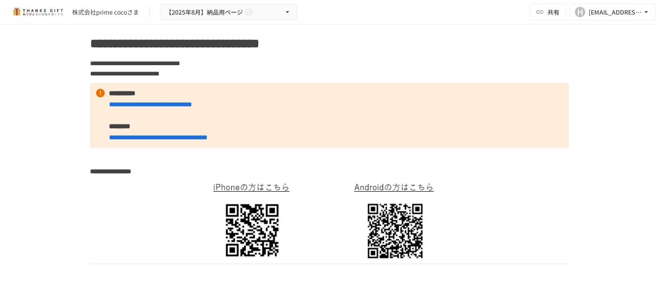  Describe the element at coordinates (554, 12) in the screenshot. I see `span: 共有` at that location.